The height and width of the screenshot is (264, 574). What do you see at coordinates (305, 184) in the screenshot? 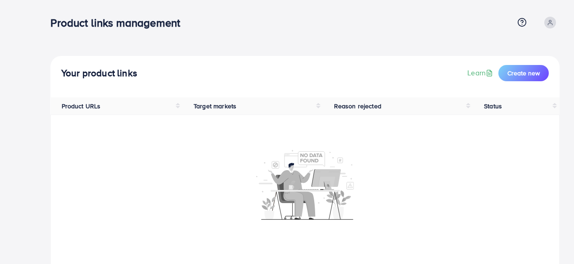
I see `img: No account` at bounding box center [305, 184].